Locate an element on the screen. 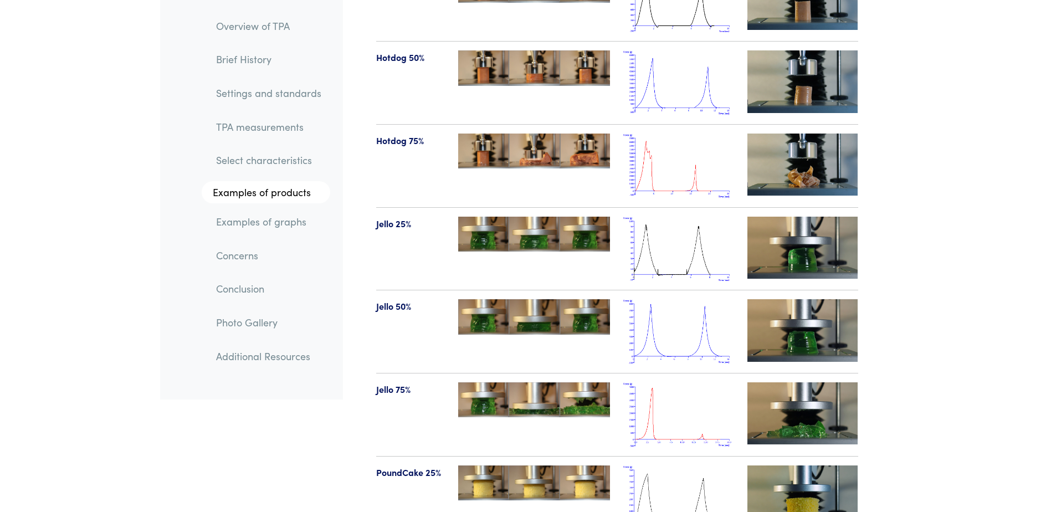  img: hotdog_tpa_75.png is located at coordinates (679, 166).